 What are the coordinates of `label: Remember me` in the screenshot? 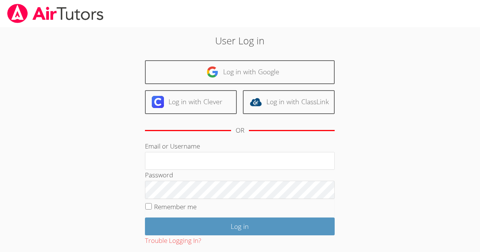 It's located at (175, 207).